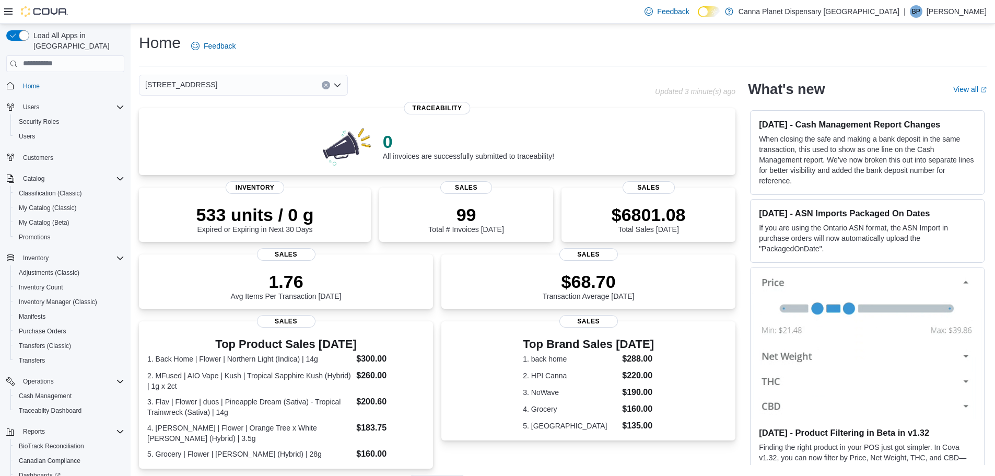 The image size is (995, 476). I want to click on span: BioTrack Reconciliation, so click(69, 446).